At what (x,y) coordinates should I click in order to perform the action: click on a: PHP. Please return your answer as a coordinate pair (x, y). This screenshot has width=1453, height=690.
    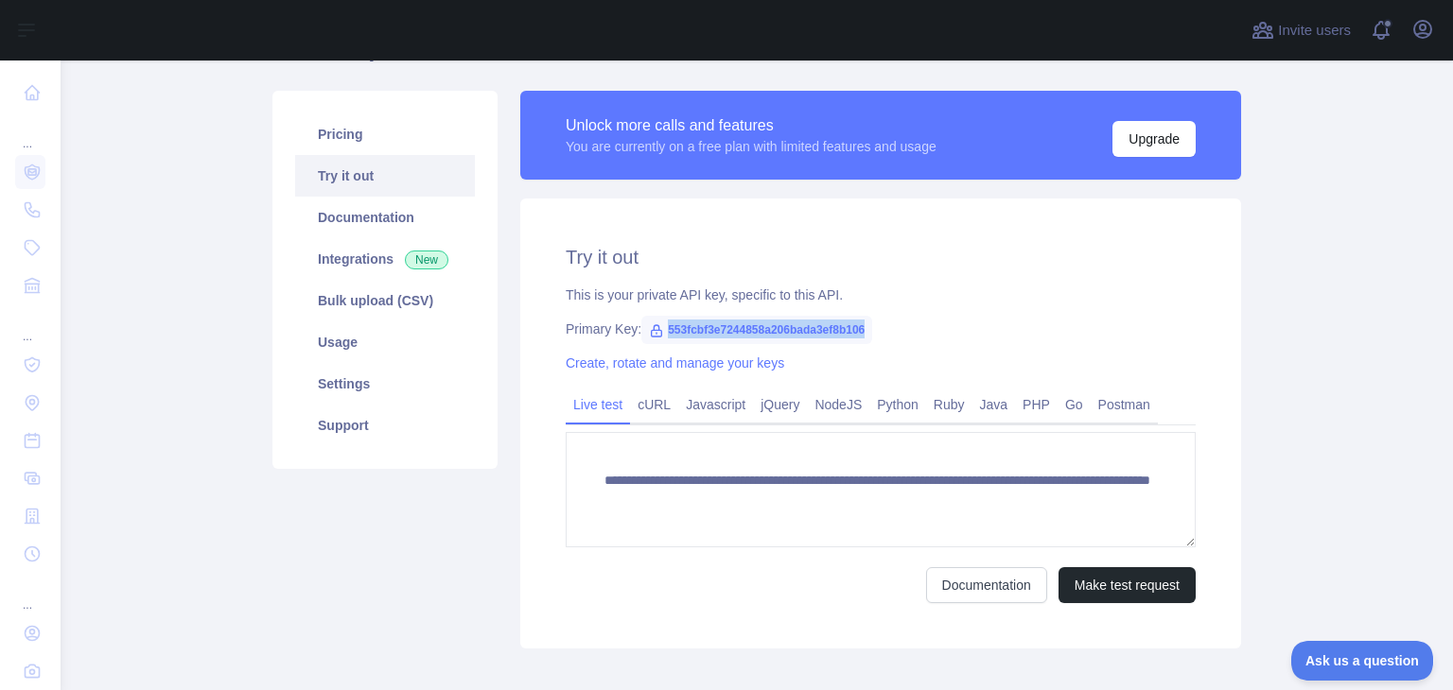
    Looking at the image, I should click on (1036, 405).